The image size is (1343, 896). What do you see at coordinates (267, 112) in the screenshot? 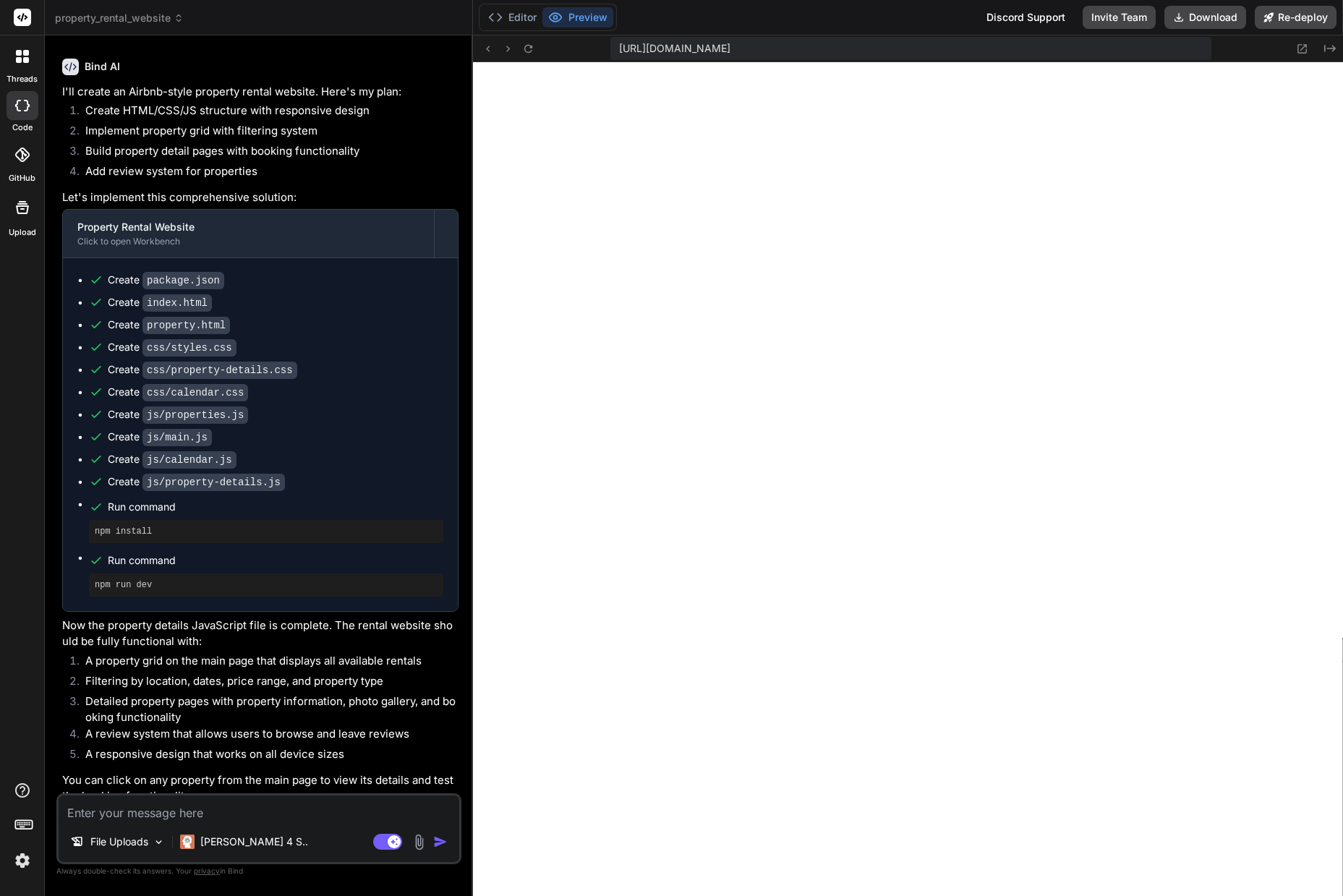
I see `li: Create HTML/CSS/JS structure with responsive design` at bounding box center [267, 112].